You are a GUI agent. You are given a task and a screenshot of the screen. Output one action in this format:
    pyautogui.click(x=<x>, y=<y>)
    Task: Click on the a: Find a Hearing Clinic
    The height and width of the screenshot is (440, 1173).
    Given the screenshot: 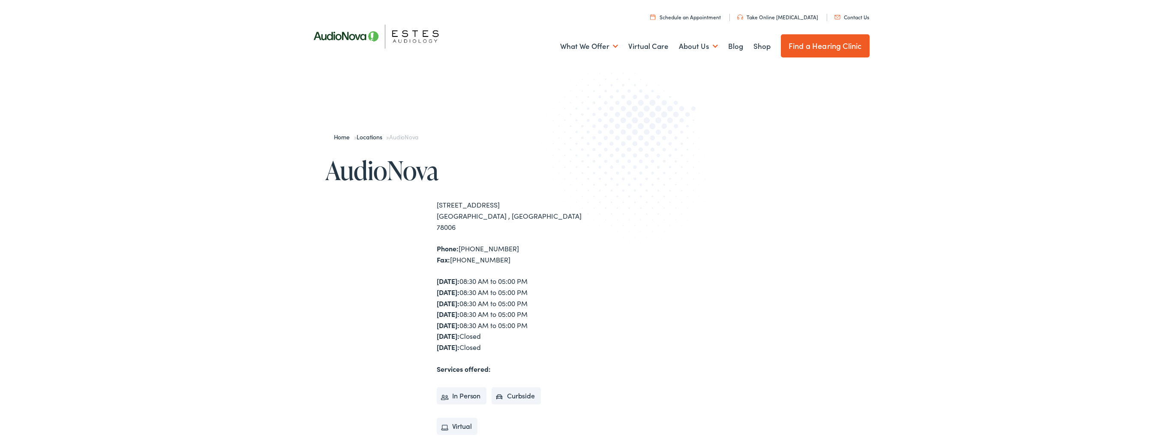 What is the action you would take?
    pyautogui.click(x=825, y=46)
    